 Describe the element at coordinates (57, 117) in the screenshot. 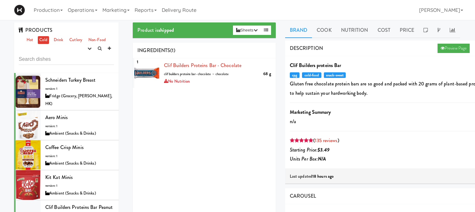

I see `span: Aero Minis` at that location.